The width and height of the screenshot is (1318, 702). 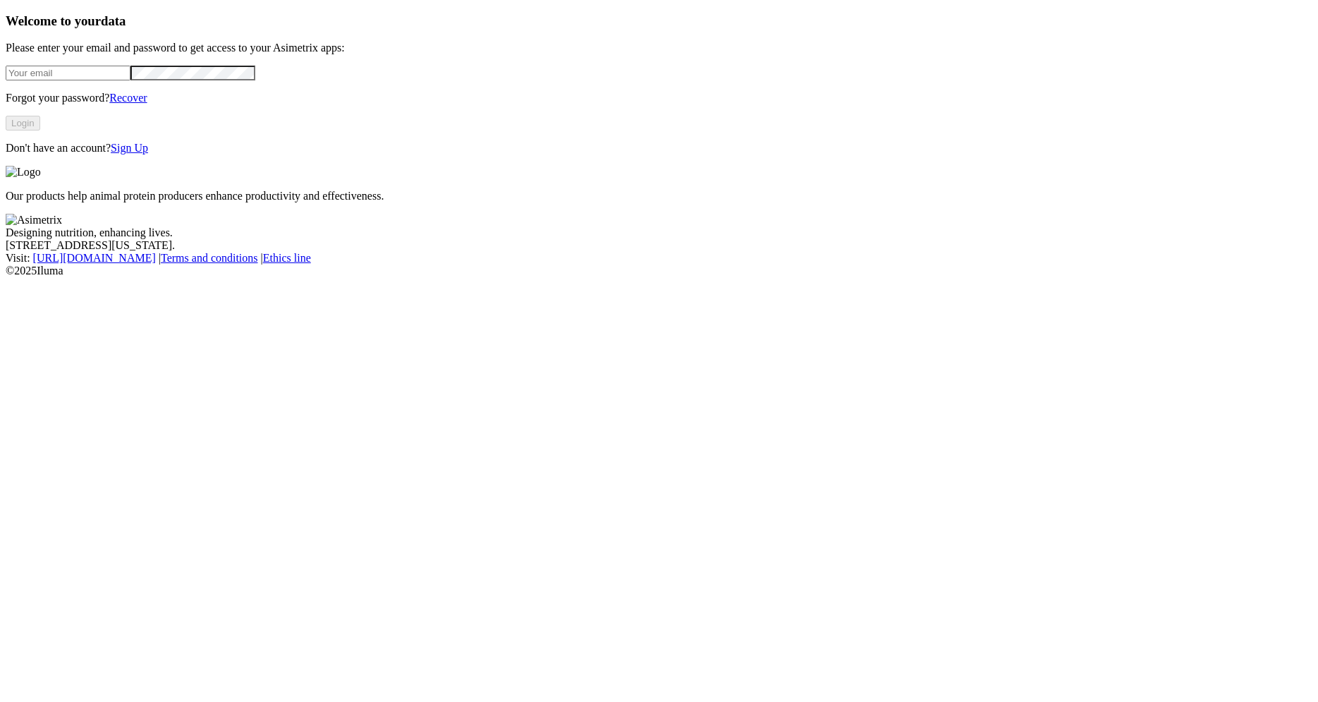 What do you see at coordinates (659, 48) in the screenshot?
I see `p: Please enter your email and password to get access to your Asimetrix apps:` at bounding box center [659, 48].